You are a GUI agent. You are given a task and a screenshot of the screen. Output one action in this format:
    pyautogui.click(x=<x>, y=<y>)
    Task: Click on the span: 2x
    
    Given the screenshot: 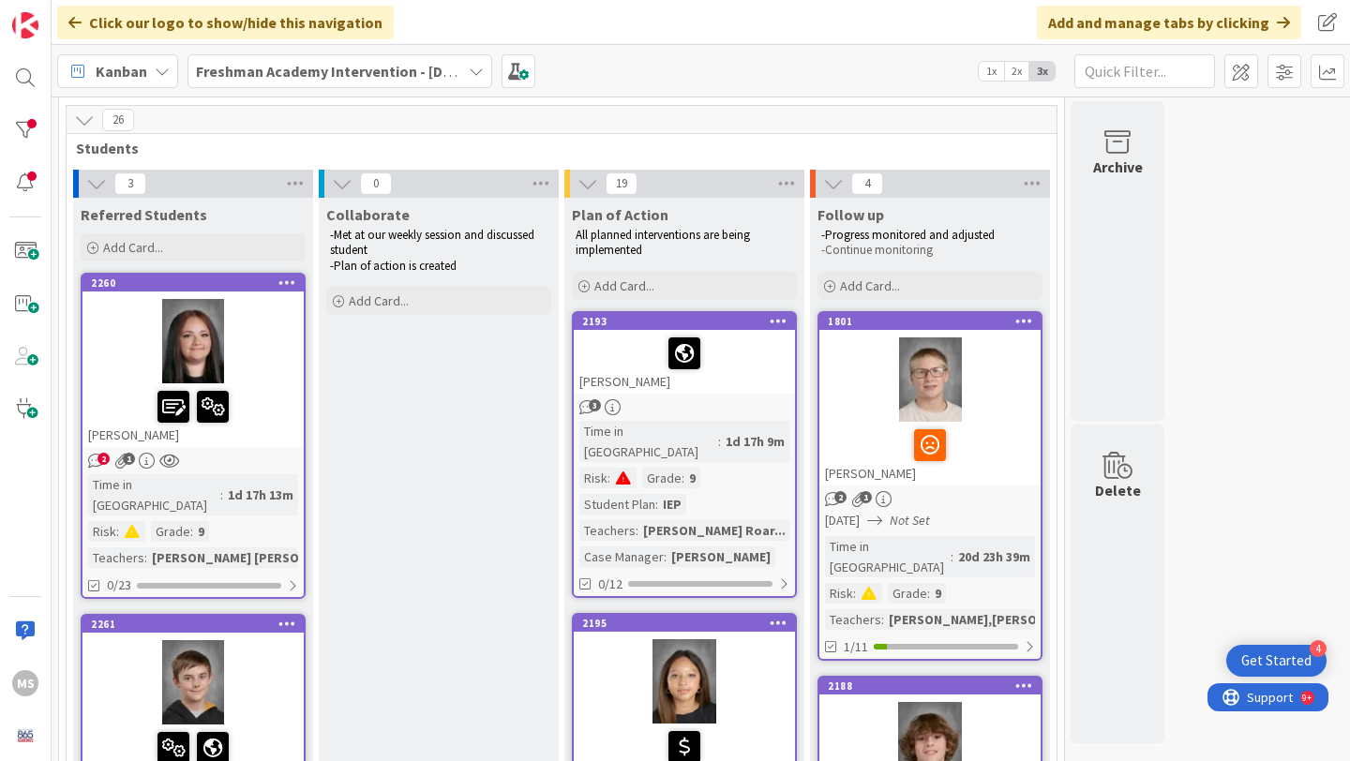 What is the action you would take?
    pyautogui.click(x=1016, y=71)
    